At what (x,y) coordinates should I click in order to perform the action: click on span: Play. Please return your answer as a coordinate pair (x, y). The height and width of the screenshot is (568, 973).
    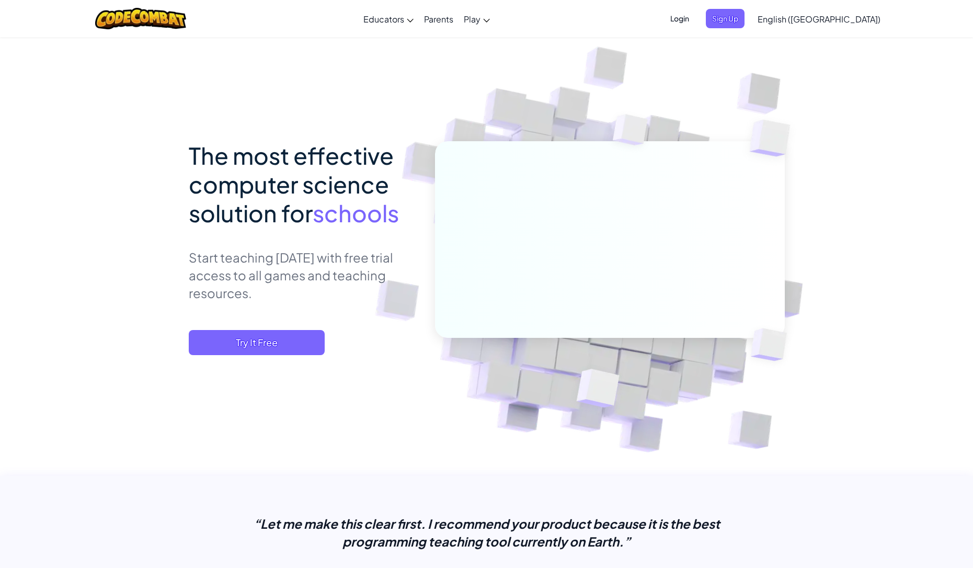
    Looking at the image, I should click on (472, 19).